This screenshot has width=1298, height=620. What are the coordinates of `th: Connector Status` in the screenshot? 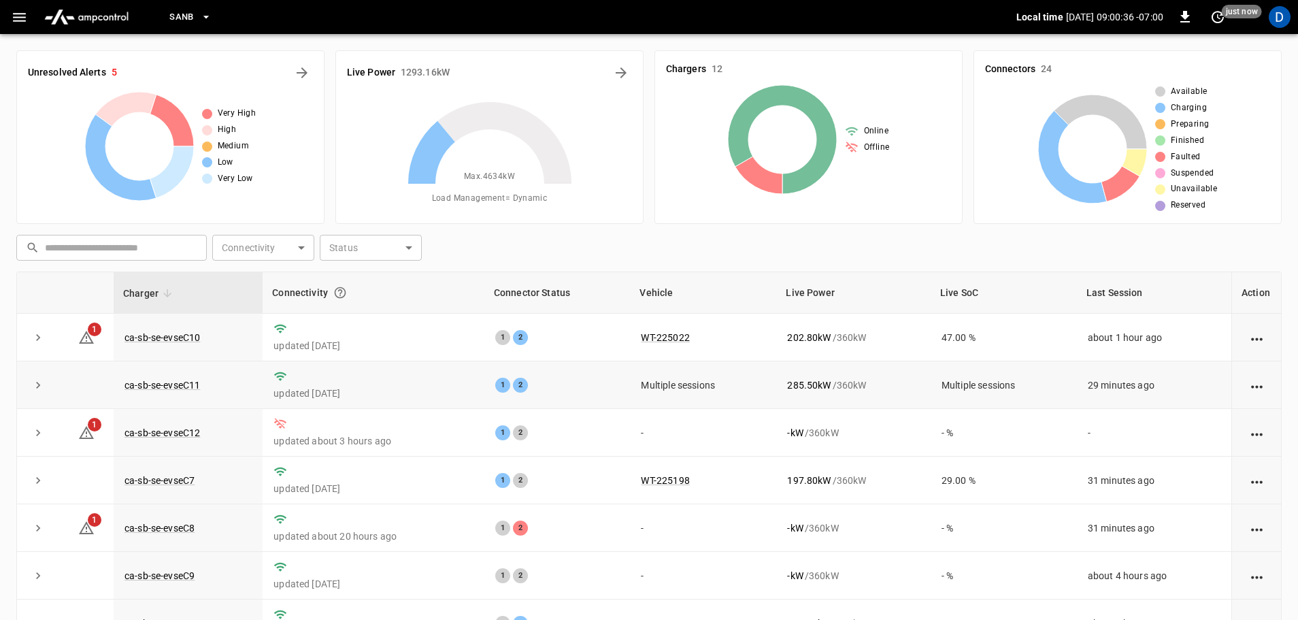 It's located at (557, 293).